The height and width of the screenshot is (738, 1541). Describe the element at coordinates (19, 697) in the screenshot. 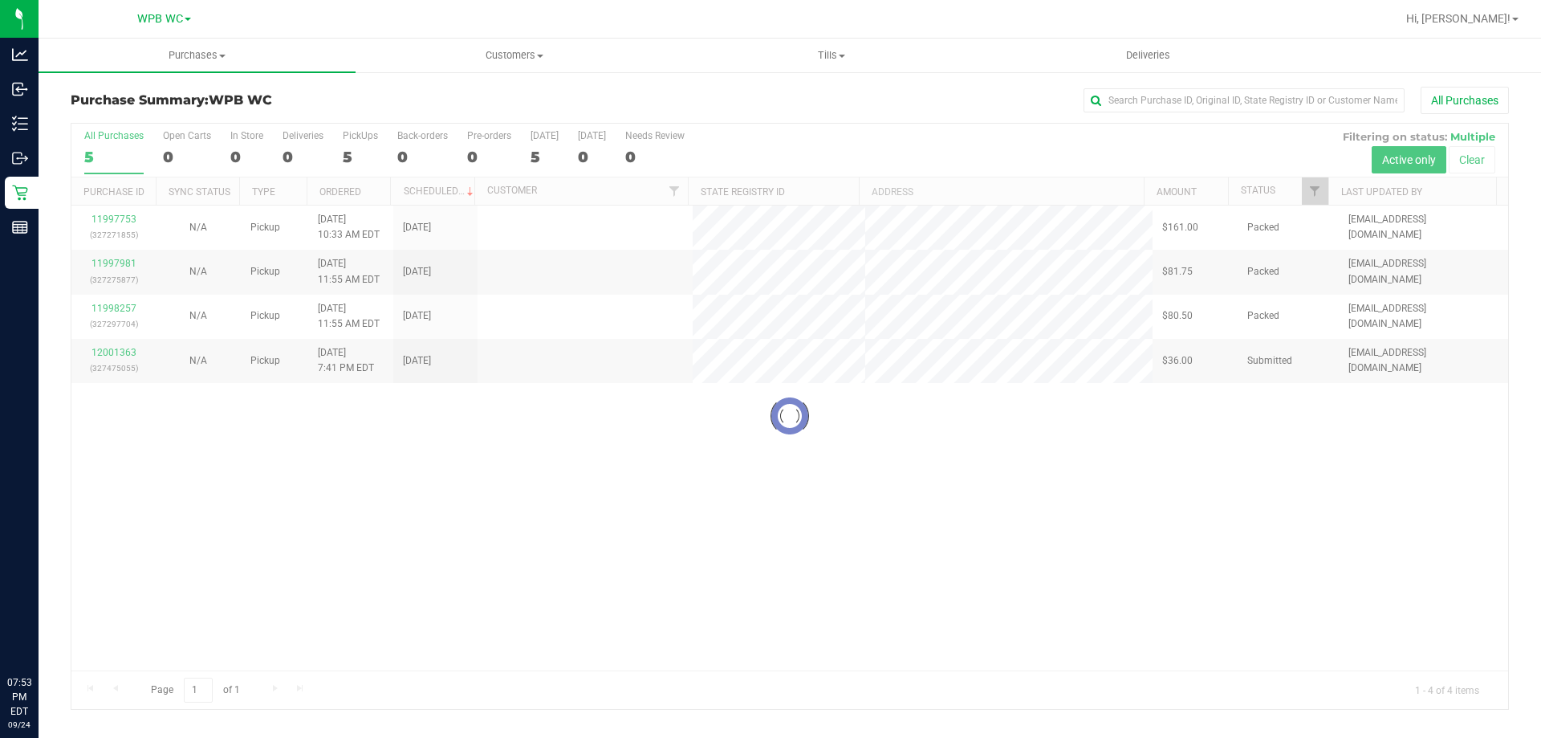

I see `p: 07:53 PM EDT` at that location.